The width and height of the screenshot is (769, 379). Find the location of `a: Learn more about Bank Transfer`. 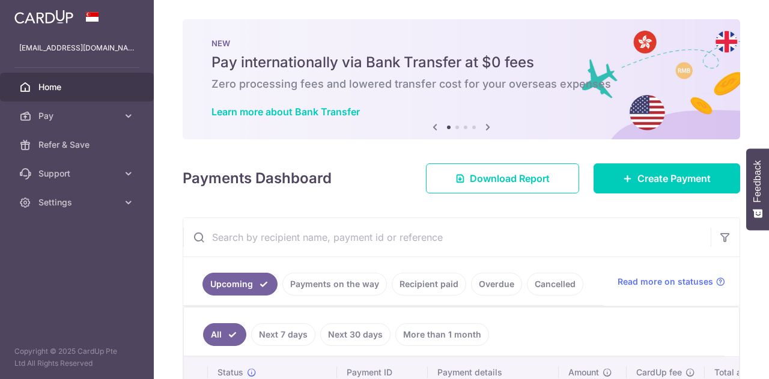

a: Learn more about Bank Transfer is located at coordinates (285, 112).